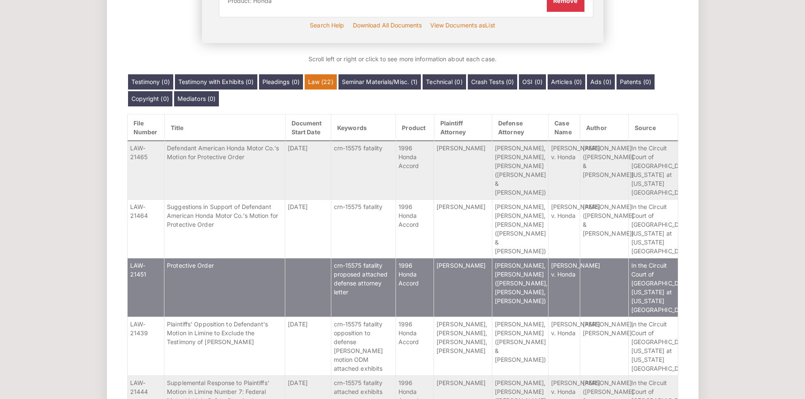 Image resolution: width=805 pixels, height=399 pixels. I want to click on span: LAW-21464, so click(139, 211).